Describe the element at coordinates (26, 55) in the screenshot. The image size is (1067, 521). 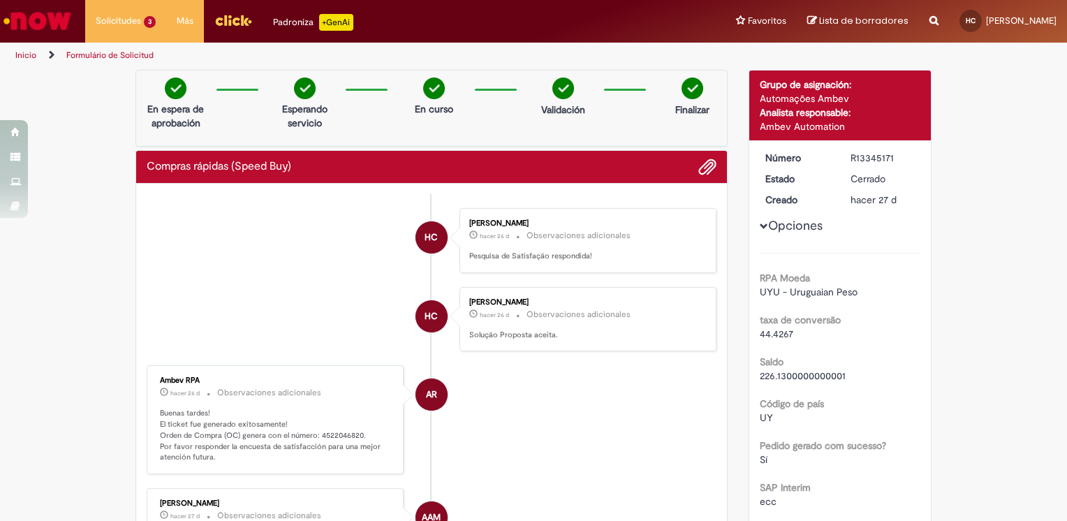
I see `a: Inicio` at that location.